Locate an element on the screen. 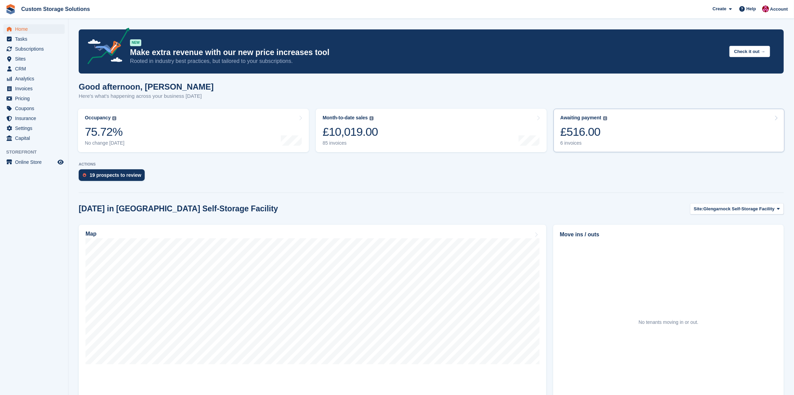  h2: Map is located at coordinates (91, 234).